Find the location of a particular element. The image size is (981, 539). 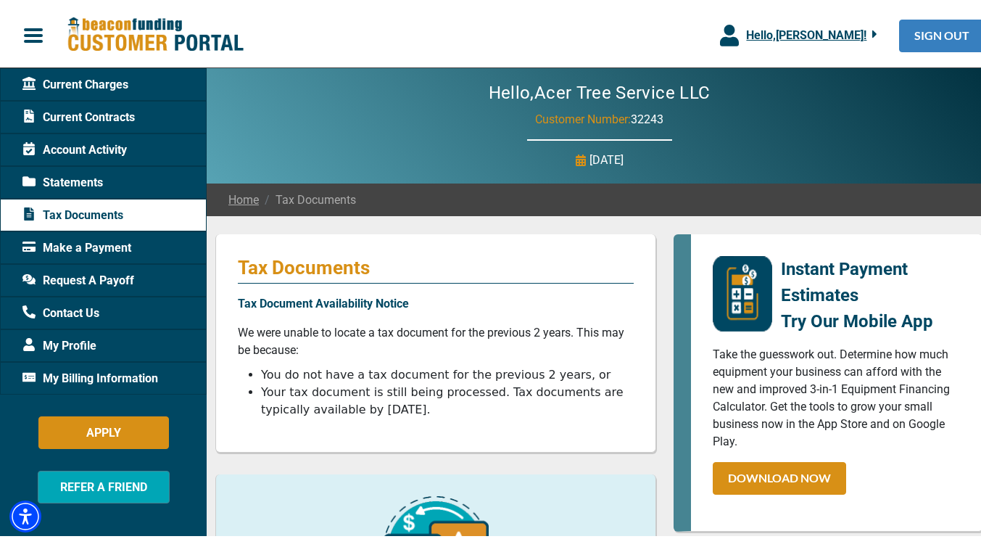

span: My Profile is located at coordinates (59, 343).